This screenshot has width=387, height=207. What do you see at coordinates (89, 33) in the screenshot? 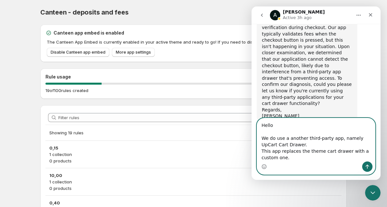
I see `h2: Canteen app embed is enabled` at bounding box center [89, 33].